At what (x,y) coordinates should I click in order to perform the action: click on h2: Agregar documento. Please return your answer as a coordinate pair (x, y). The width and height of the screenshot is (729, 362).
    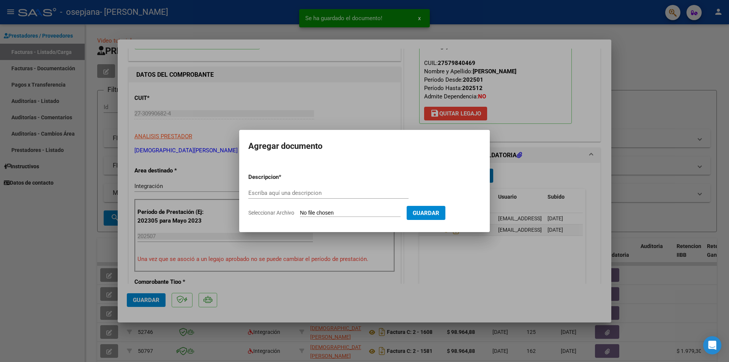
    Looking at the image, I should click on (365, 146).